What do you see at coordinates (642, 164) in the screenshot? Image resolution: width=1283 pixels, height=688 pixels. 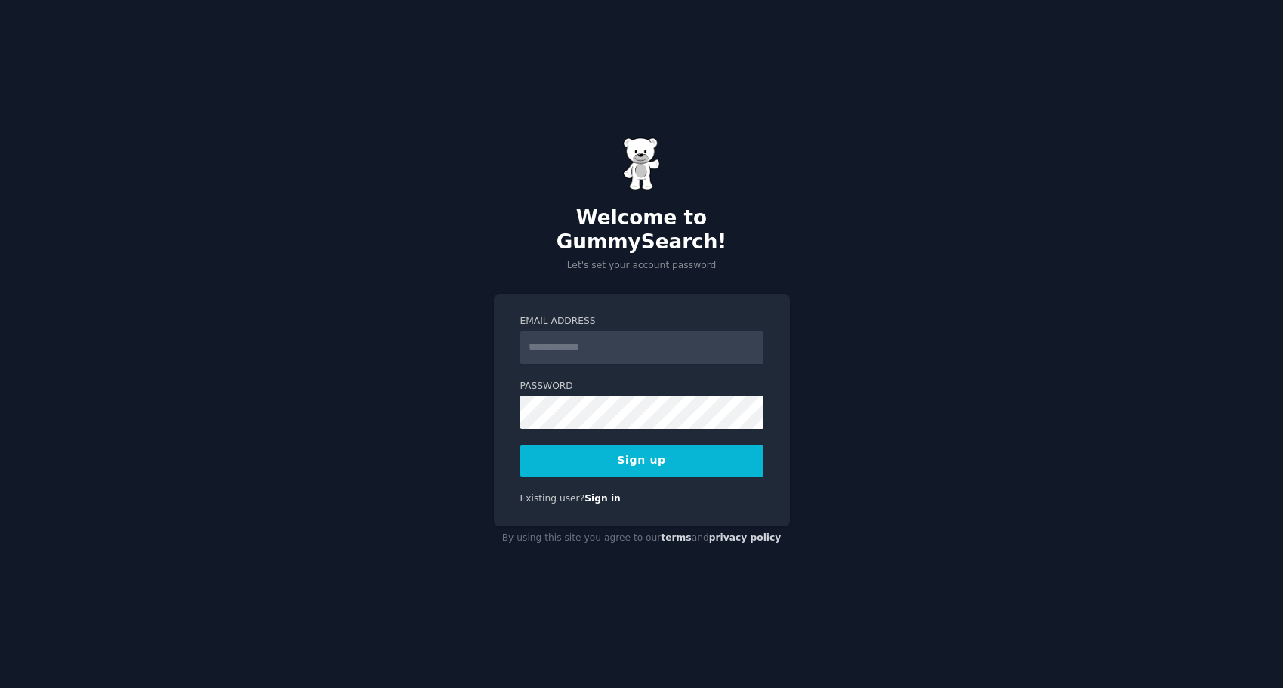 I see `img: Gummy Bear` at bounding box center [642, 164].